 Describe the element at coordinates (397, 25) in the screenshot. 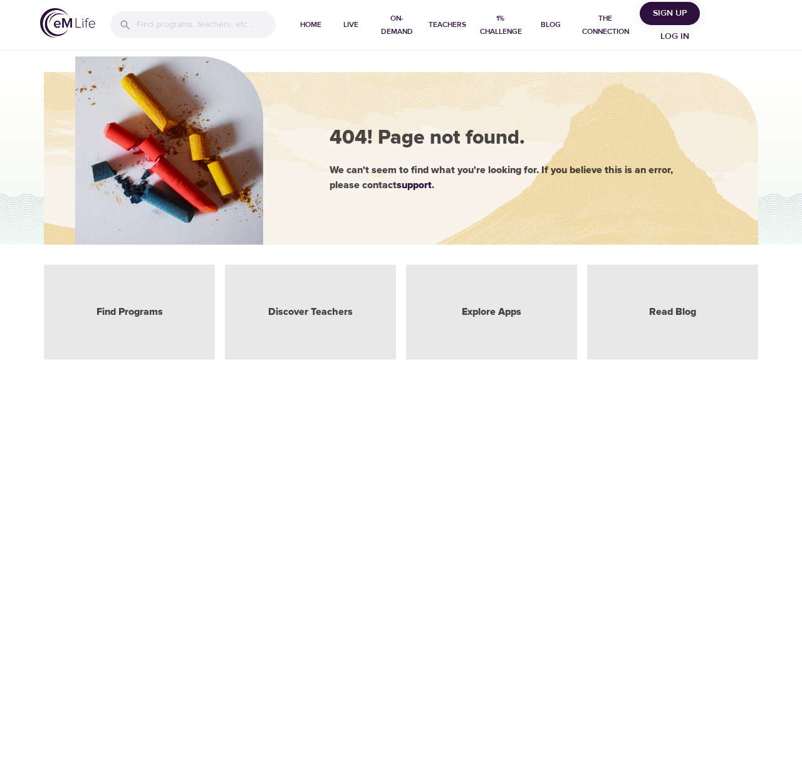

I see `span: On-Demand` at that location.